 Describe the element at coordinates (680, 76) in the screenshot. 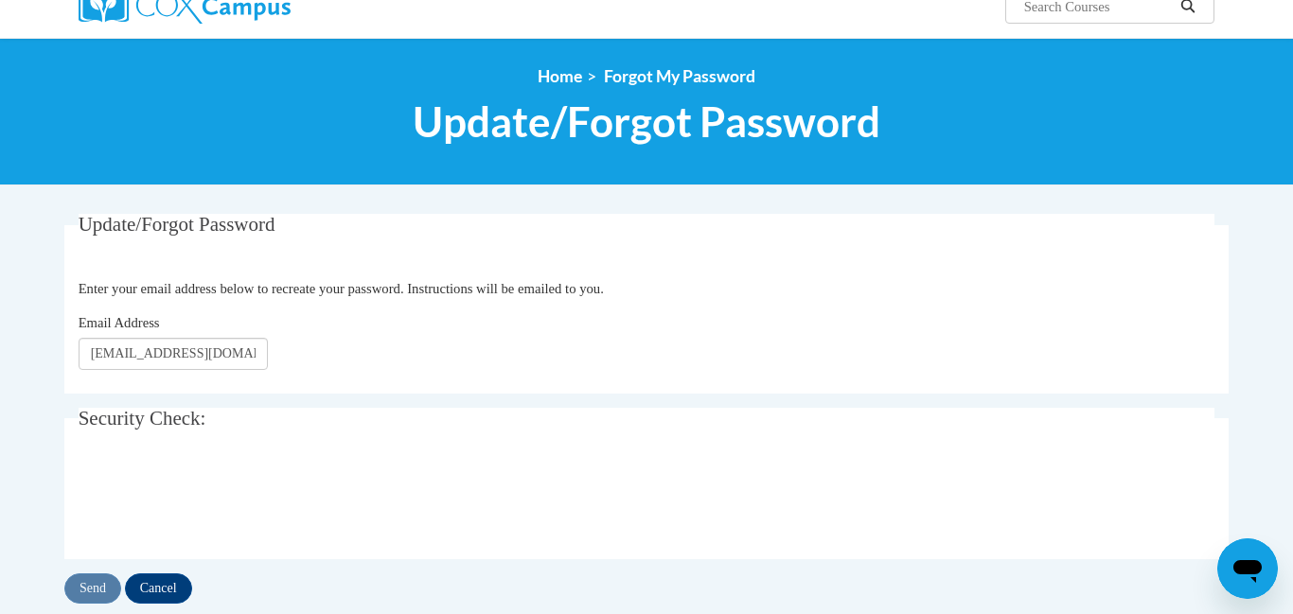

I see `span: Forgot My Password` at that location.